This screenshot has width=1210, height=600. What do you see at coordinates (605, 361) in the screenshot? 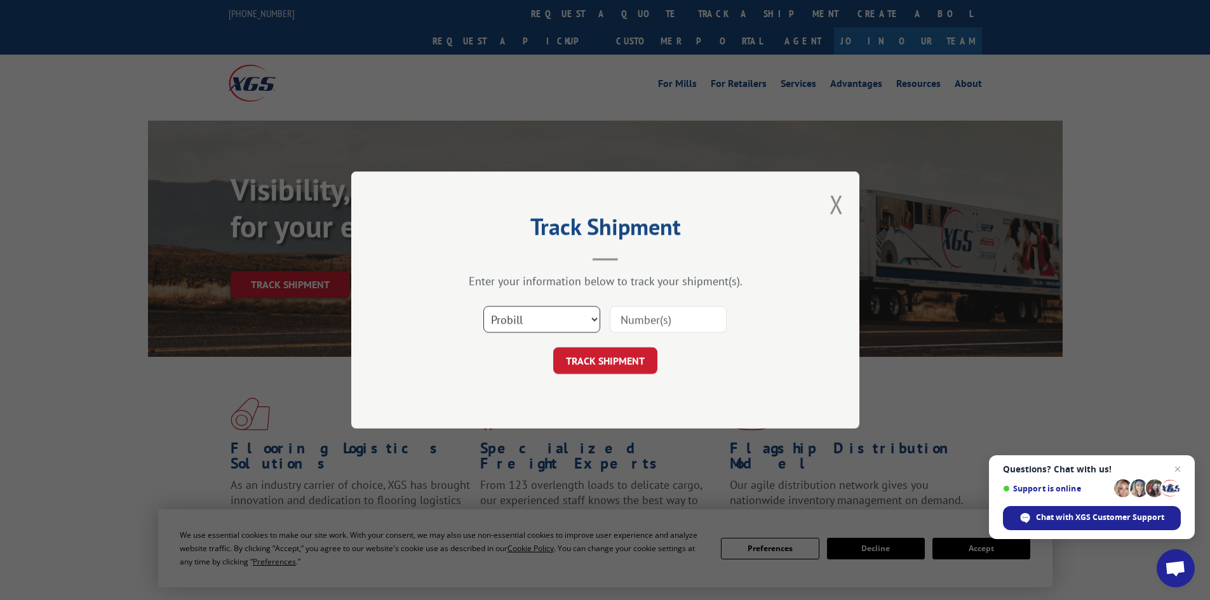
I see `button: TRACK SHIPMENT` at bounding box center [605, 361].